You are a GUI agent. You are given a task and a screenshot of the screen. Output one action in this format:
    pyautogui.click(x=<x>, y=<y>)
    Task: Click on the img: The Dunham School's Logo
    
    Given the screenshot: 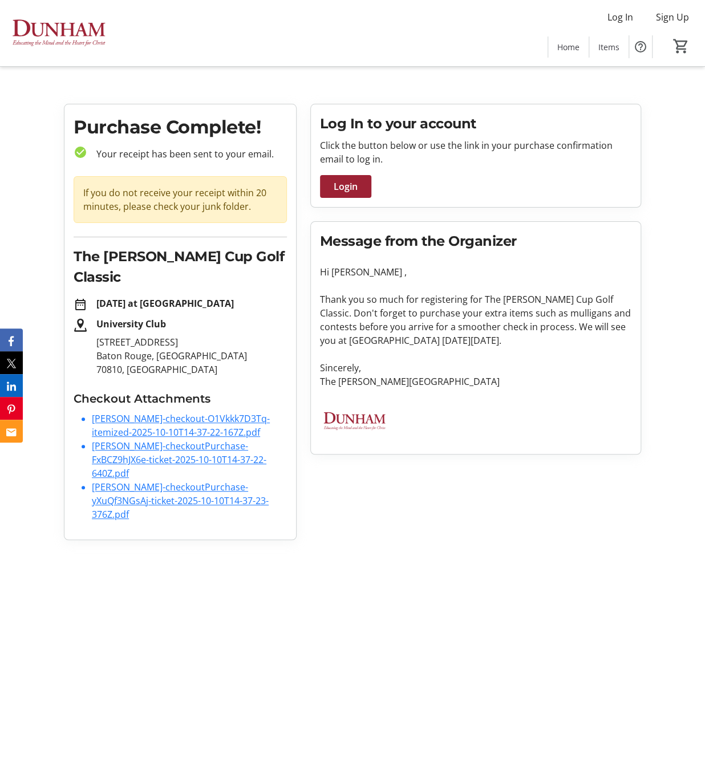 What is the action you would take?
    pyautogui.click(x=58, y=33)
    